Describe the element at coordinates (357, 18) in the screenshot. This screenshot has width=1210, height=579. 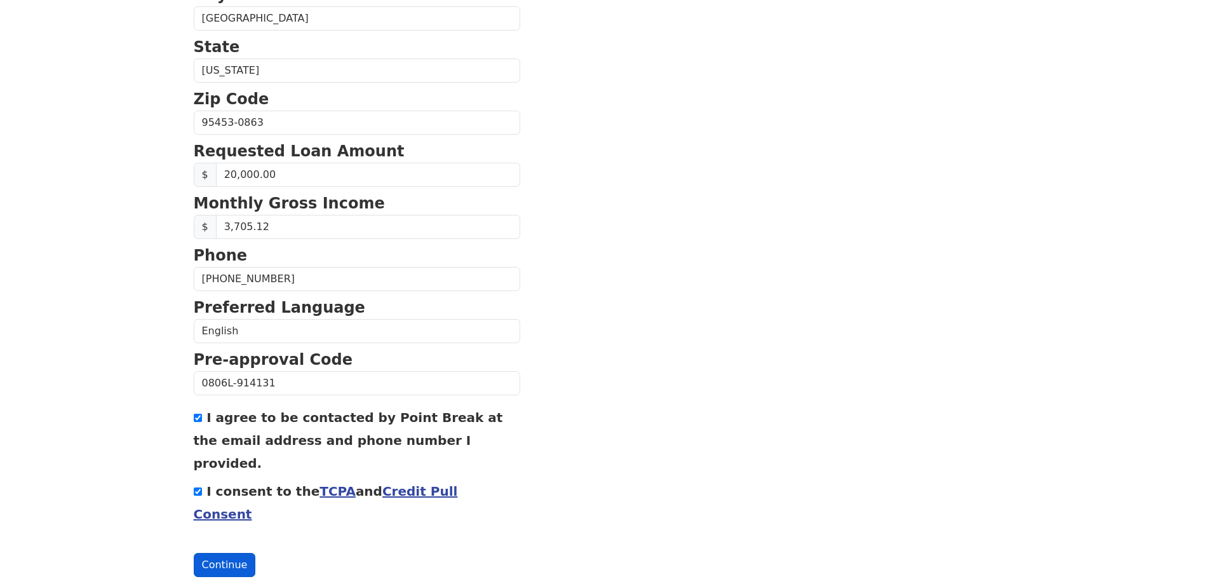
I see `input: City` at that location.